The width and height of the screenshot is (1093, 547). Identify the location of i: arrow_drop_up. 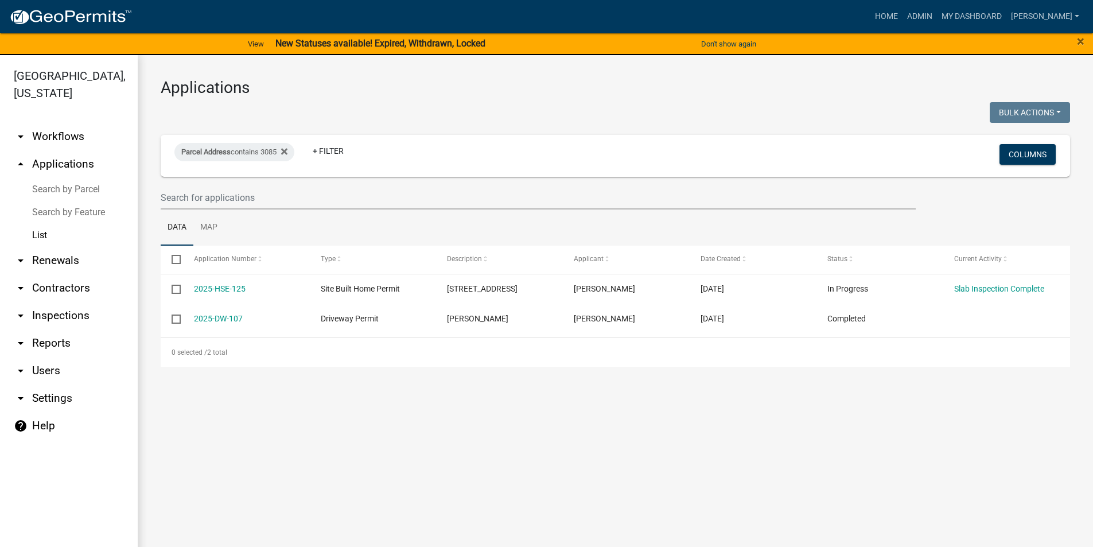
(21, 164).